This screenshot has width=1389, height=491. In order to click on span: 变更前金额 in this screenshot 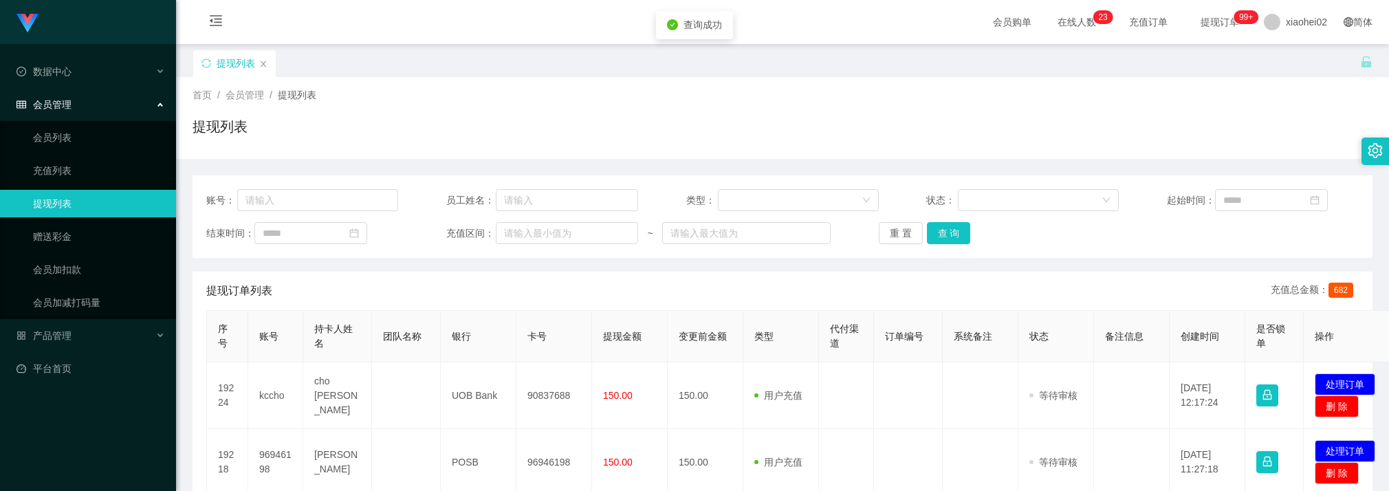, I will do `click(703, 336)`.